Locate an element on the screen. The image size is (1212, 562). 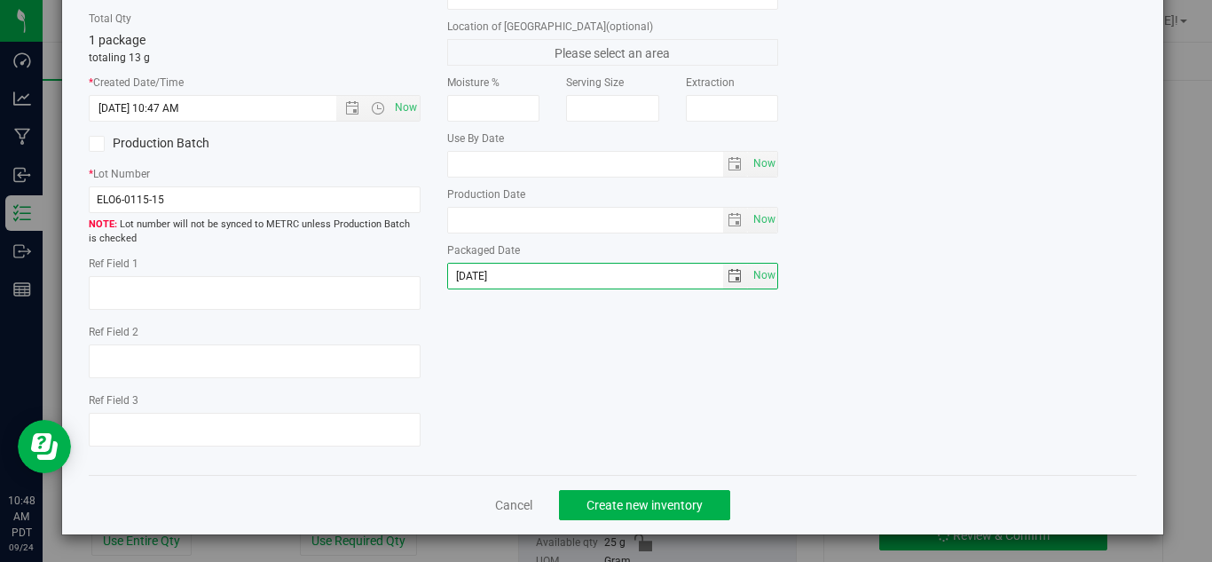
label: Use By Date is located at coordinates (613, 138).